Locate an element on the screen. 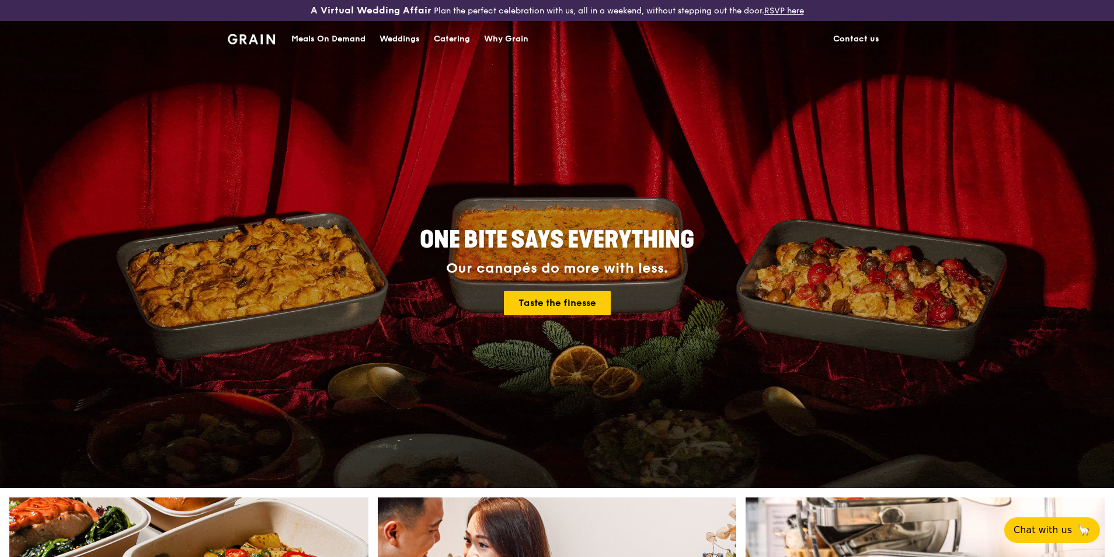 Image resolution: width=1114 pixels, height=557 pixels. a: Why Grain is located at coordinates (506, 39).